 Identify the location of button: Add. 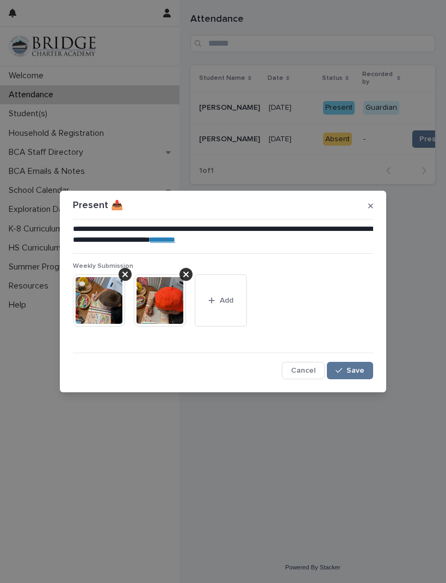
(221, 301).